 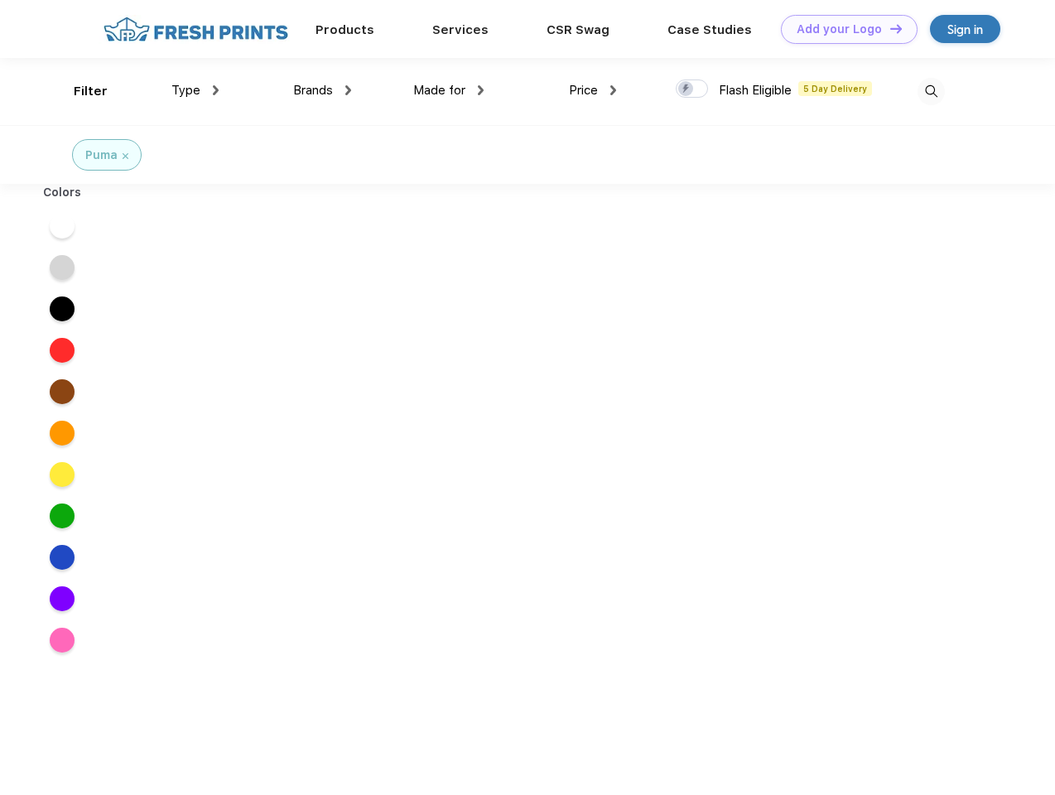 I want to click on img: DT, so click(x=896, y=28).